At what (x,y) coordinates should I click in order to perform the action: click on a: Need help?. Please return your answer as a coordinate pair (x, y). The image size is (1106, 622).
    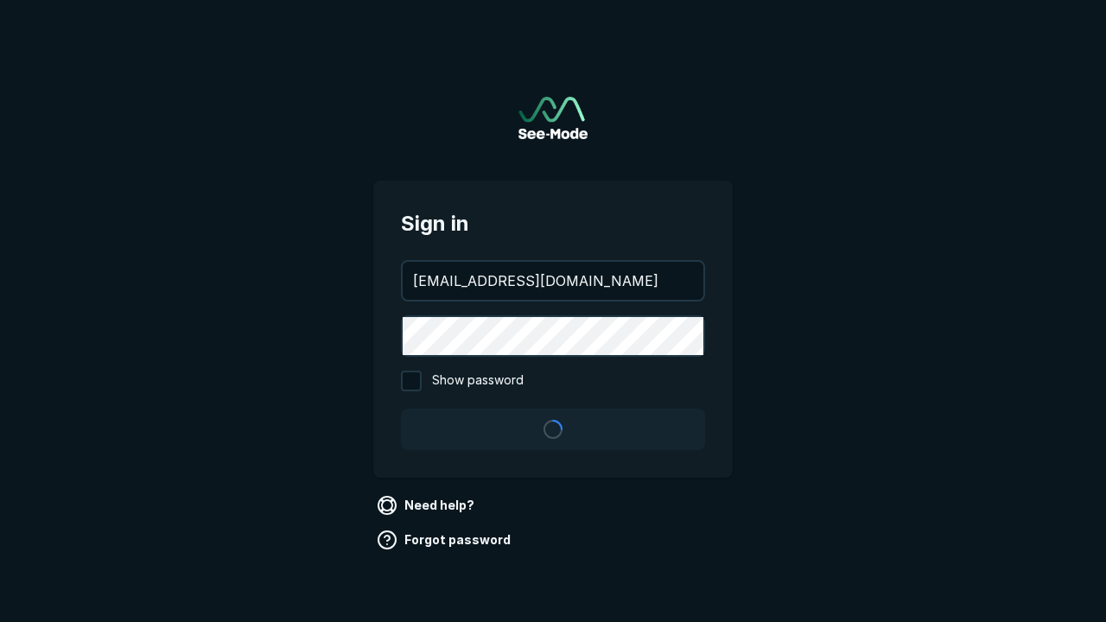
    Looking at the image, I should click on (427, 506).